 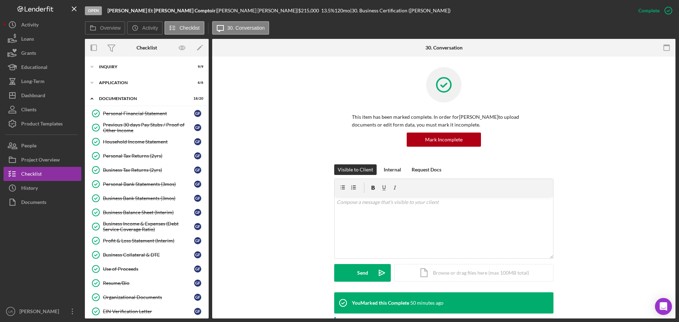 What do you see at coordinates (42, 81) in the screenshot?
I see `a: Long-Term` at bounding box center [42, 81].